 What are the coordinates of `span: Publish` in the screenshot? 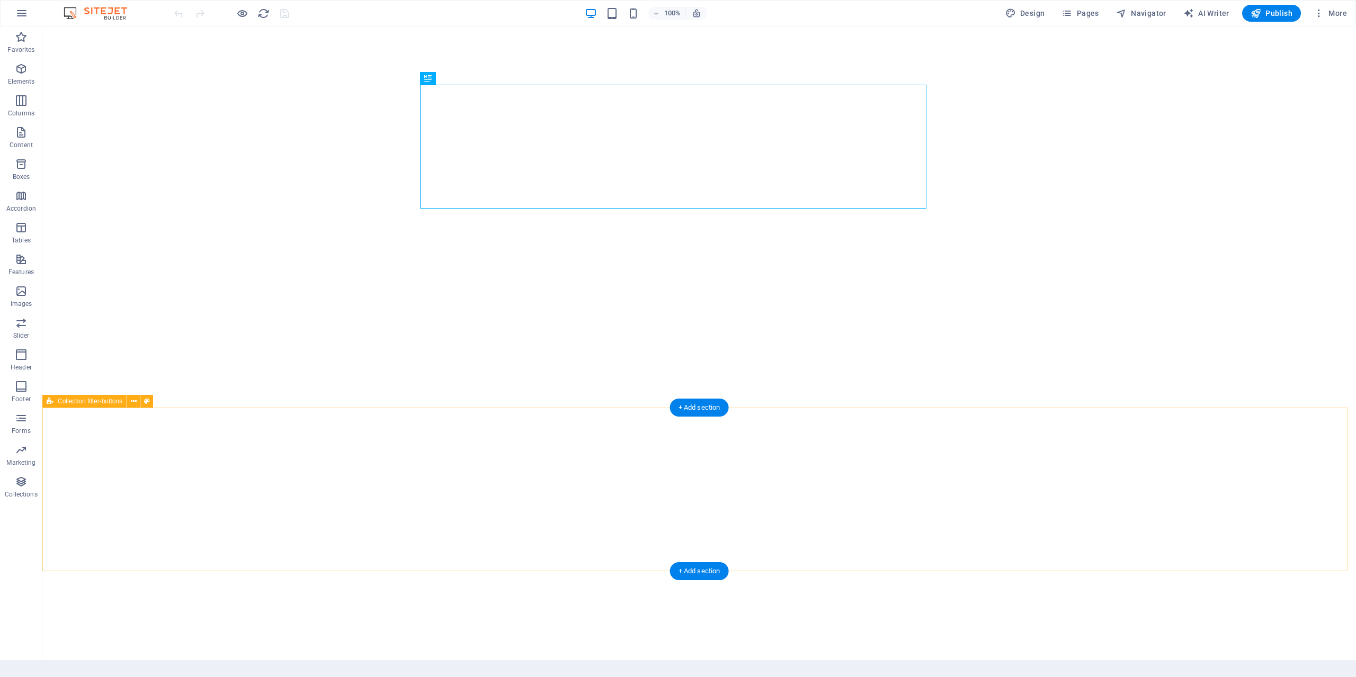 It's located at (1271, 13).